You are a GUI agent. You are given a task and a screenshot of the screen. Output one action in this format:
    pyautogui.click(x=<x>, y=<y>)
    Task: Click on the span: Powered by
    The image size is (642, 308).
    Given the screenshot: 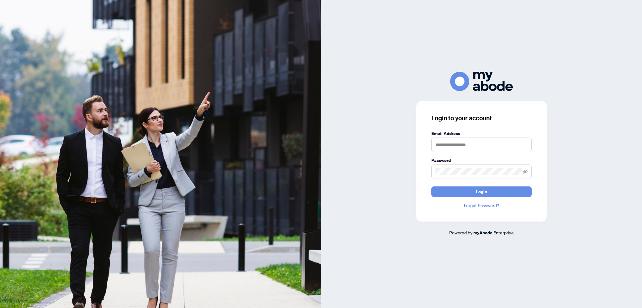 What is the action you would take?
    pyautogui.click(x=461, y=233)
    